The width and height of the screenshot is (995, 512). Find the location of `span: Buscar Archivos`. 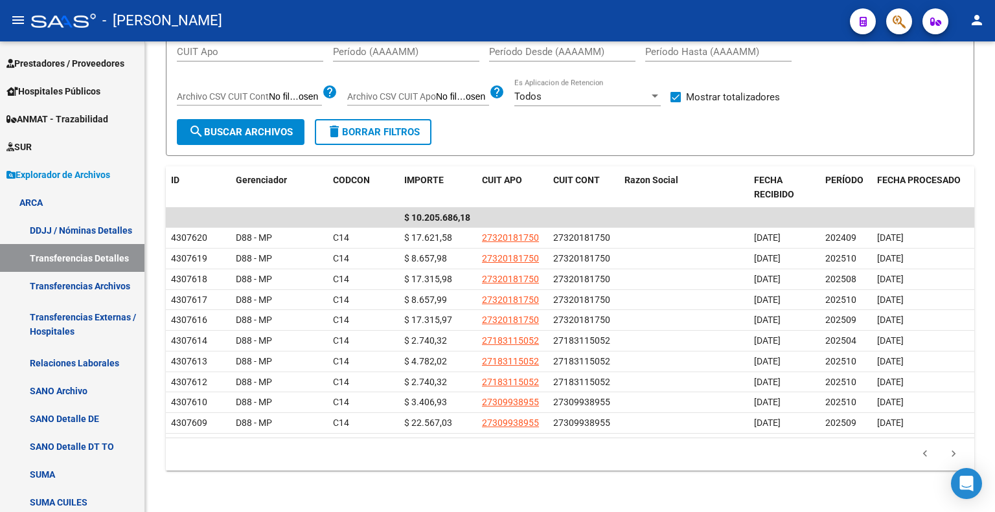

span: Buscar Archivos is located at coordinates (240, 132).